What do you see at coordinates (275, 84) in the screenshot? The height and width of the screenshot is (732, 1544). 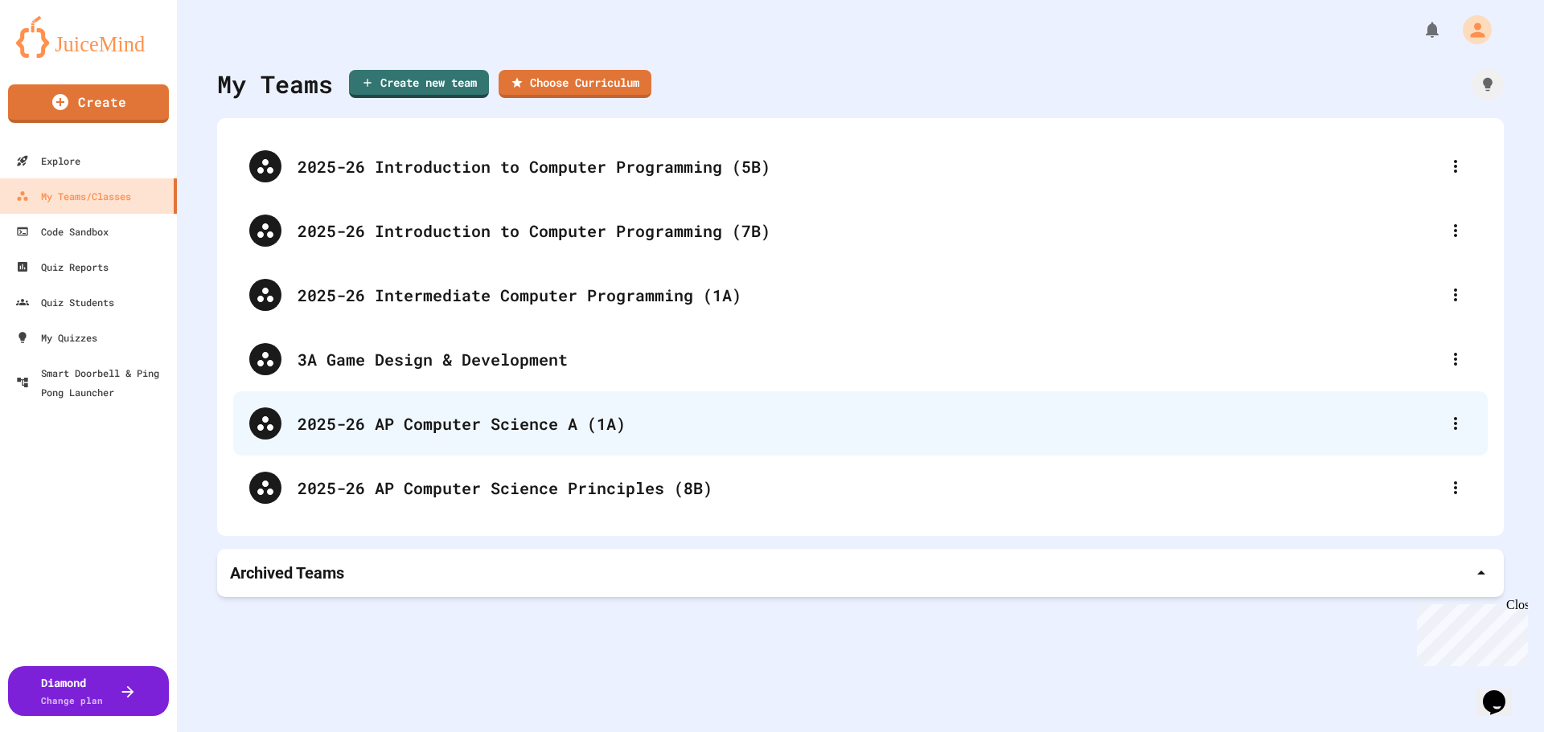 I see `div: My Teams` at bounding box center [275, 84].